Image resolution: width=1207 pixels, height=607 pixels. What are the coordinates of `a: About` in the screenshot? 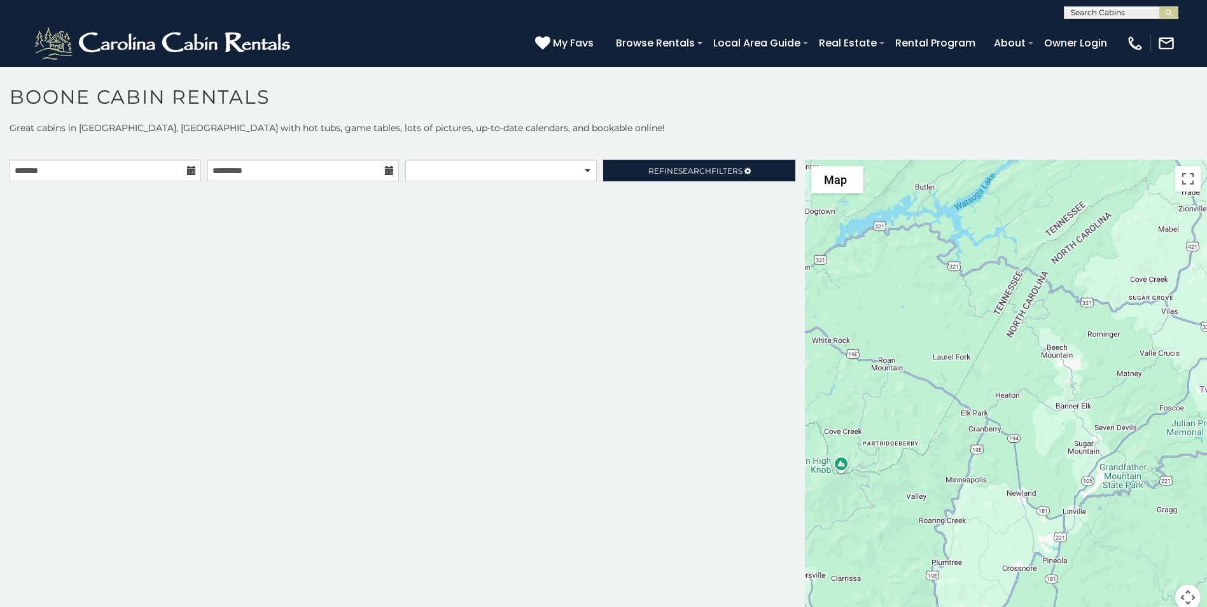 It's located at (1009, 43).